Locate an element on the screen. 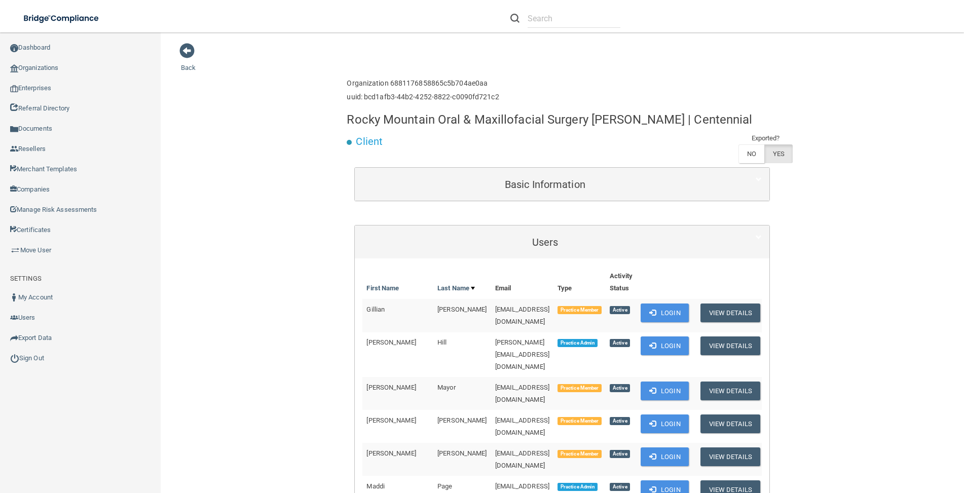 This screenshot has width=964, height=493. h6: uuid: bcd1afb3-44b2-4252-8822-c0090fd721c2 is located at coordinates (423, 97).